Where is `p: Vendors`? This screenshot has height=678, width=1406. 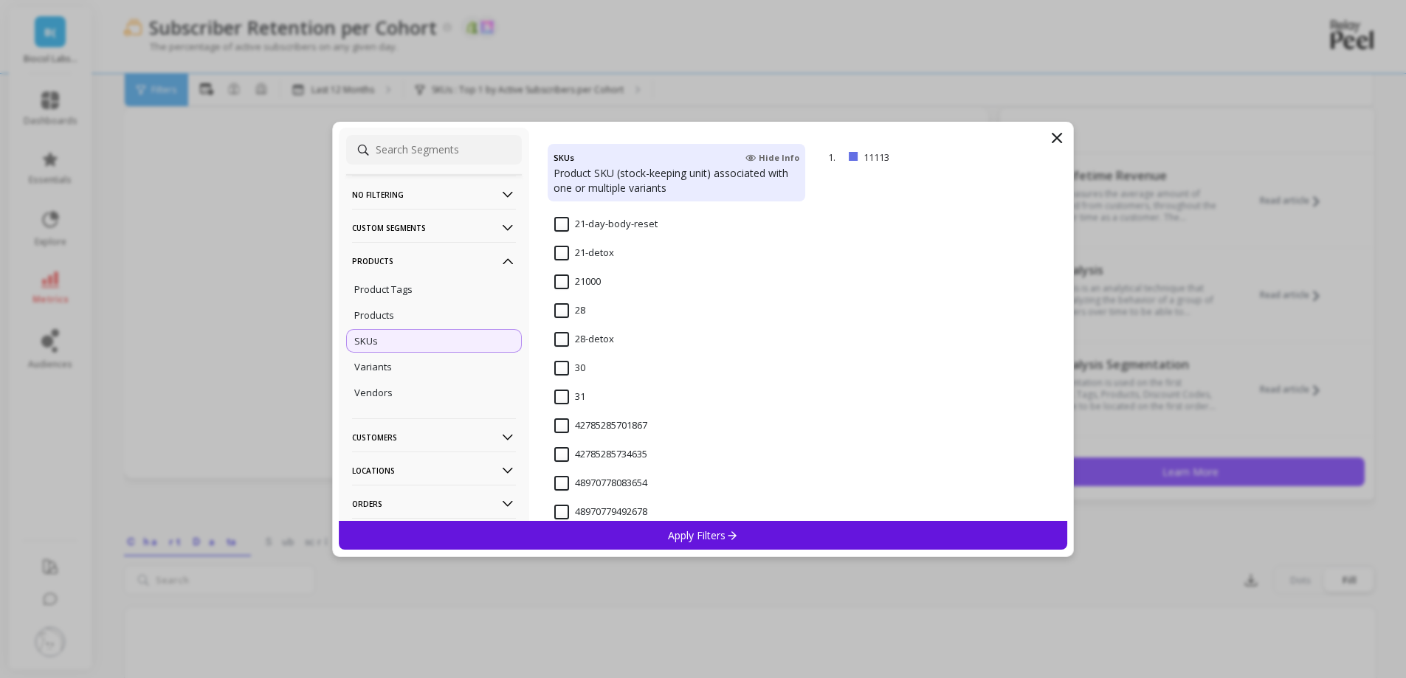
p: Vendors is located at coordinates (374, 393).